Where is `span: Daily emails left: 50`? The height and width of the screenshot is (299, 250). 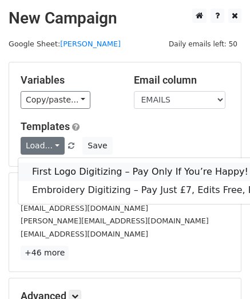
span: Daily emails left: 50 is located at coordinates (203, 44).